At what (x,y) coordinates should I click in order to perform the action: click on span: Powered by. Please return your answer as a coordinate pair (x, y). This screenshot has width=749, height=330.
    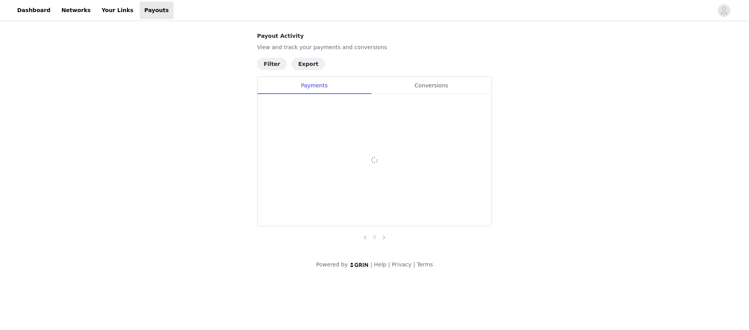
    Looking at the image, I should click on (332, 265).